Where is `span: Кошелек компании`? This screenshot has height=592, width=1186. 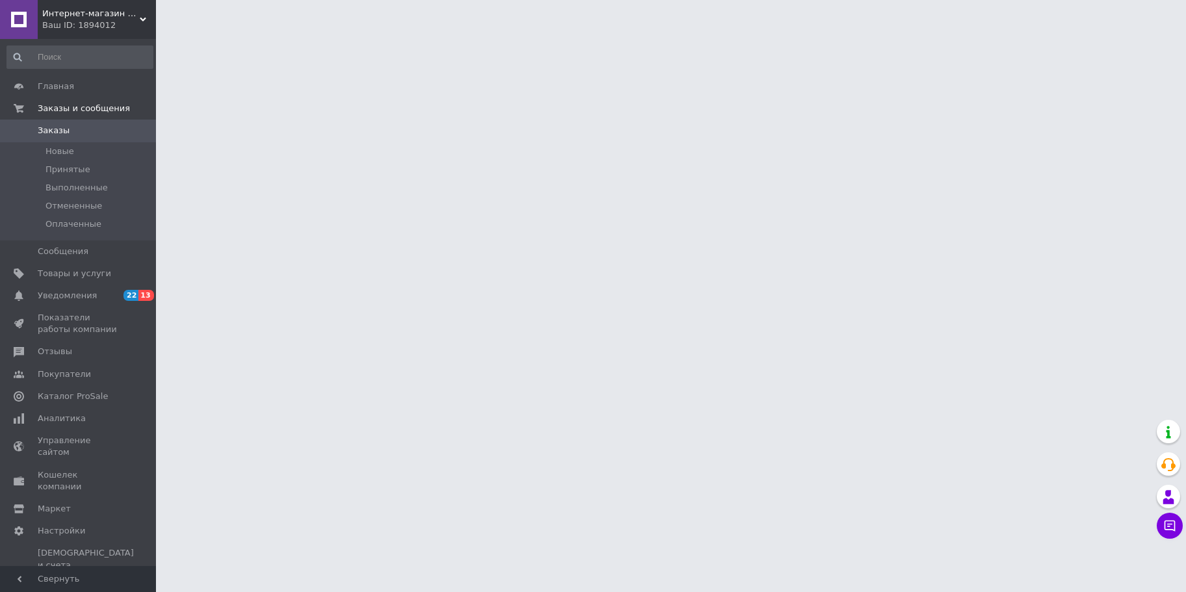
span: Кошелек компании is located at coordinates (79, 481).